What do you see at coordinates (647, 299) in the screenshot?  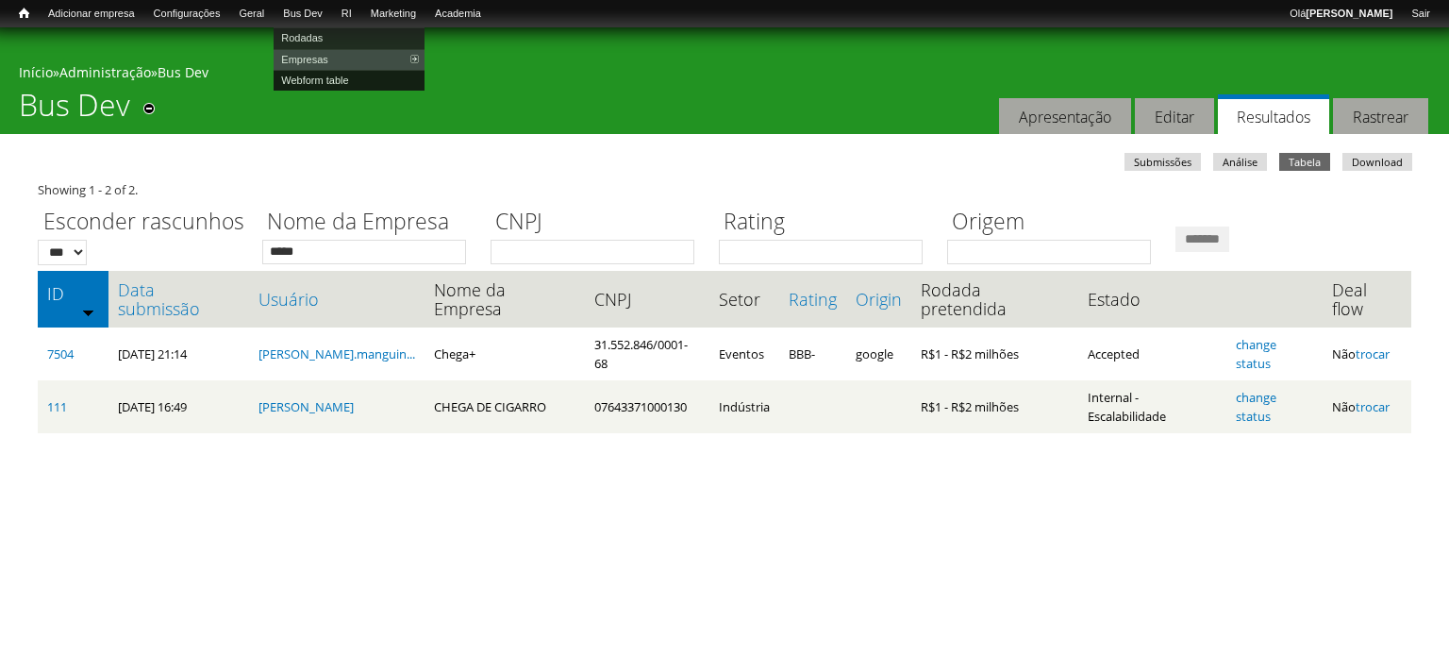 I see `th: CNPJ` at bounding box center [647, 299].